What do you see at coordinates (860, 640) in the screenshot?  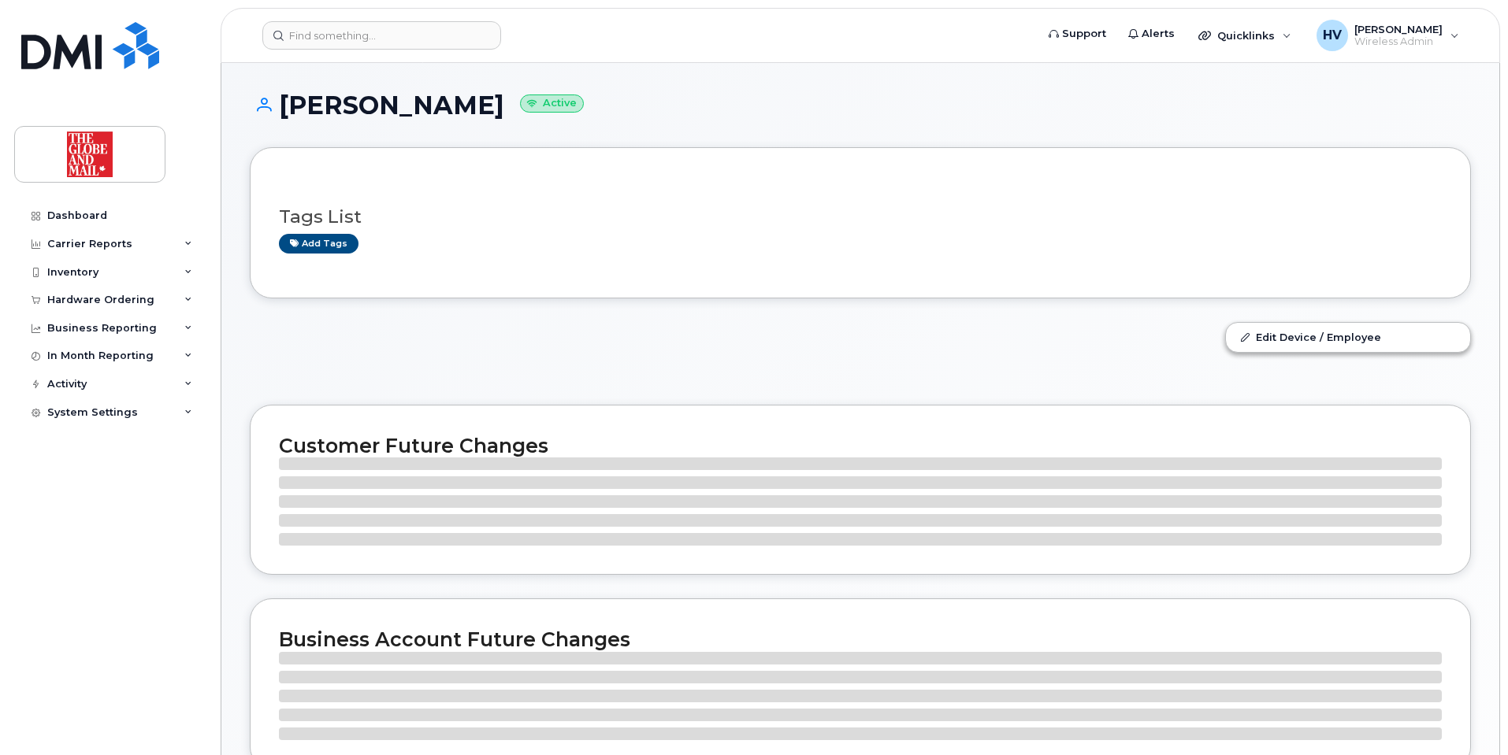 I see `h2: Business Account Future Changes` at bounding box center [860, 640].